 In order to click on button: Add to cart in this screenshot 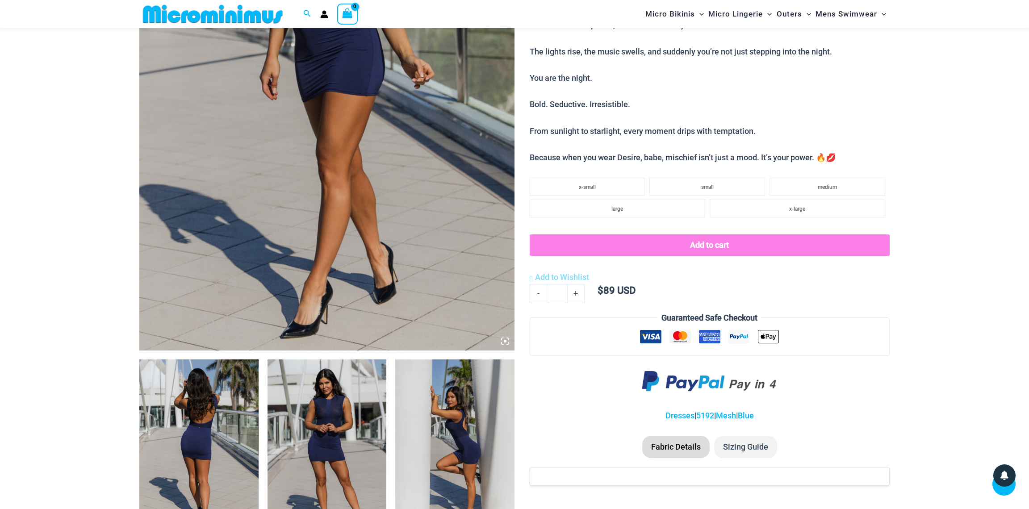, I will do `click(709, 245)`.